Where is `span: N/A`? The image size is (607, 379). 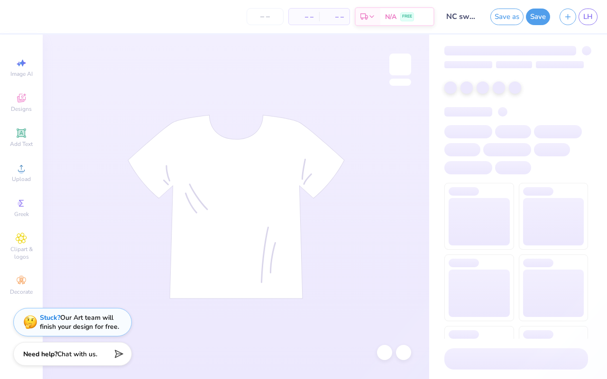 span: N/A is located at coordinates (390, 17).